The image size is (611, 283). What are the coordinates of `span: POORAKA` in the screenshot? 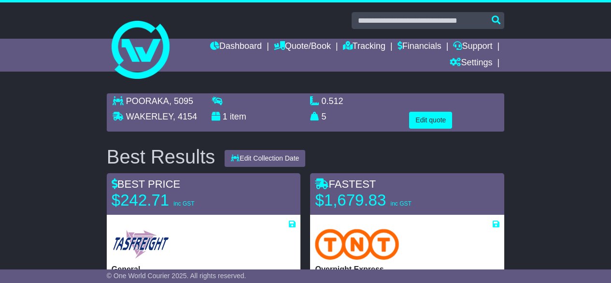 It's located at (147, 101).